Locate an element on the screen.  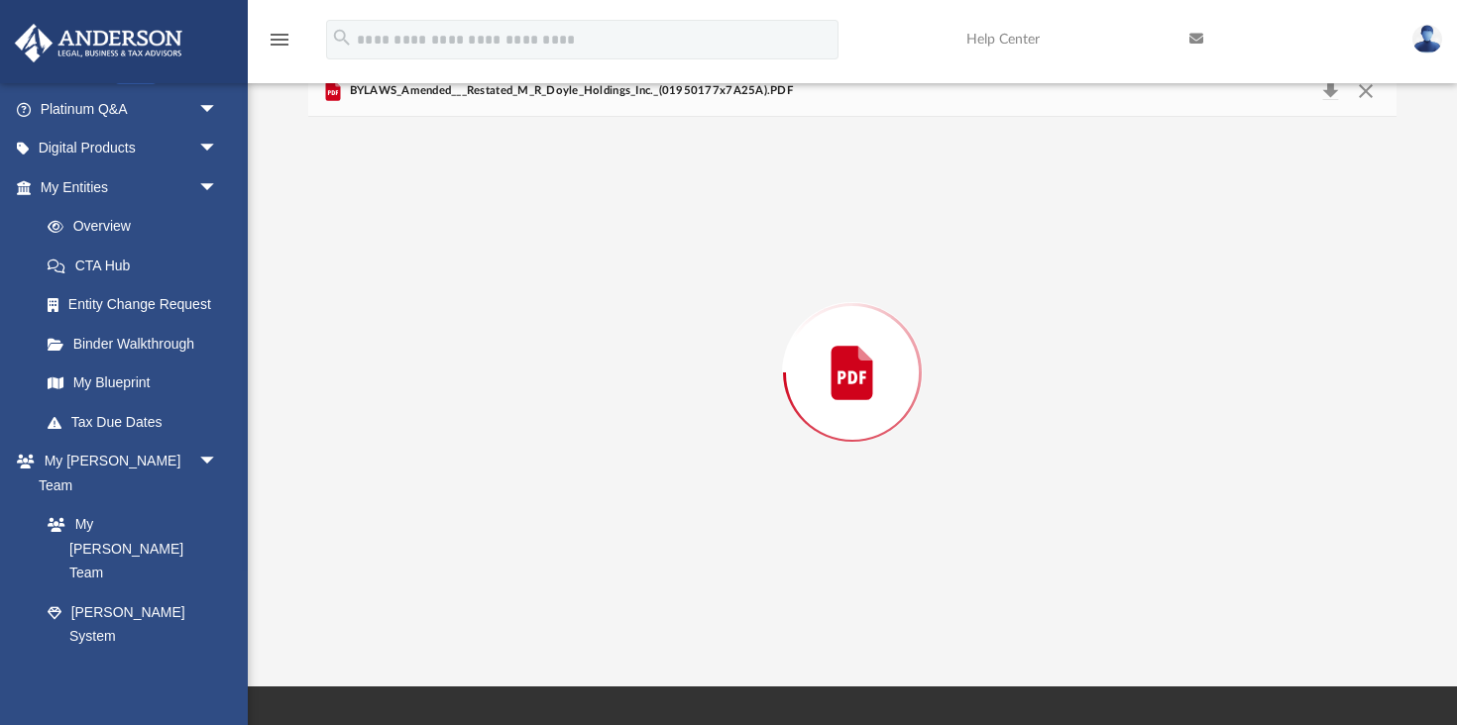
a: Tax Due Dates is located at coordinates (138, 422).